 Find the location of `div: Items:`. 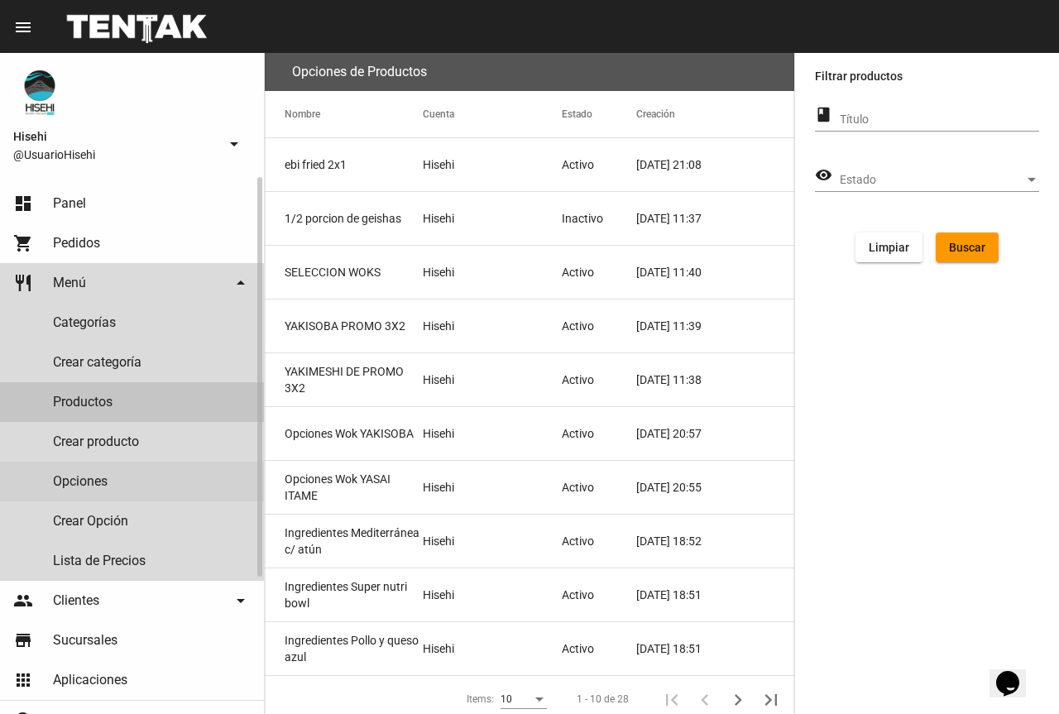

div: Items: is located at coordinates (480, 699).